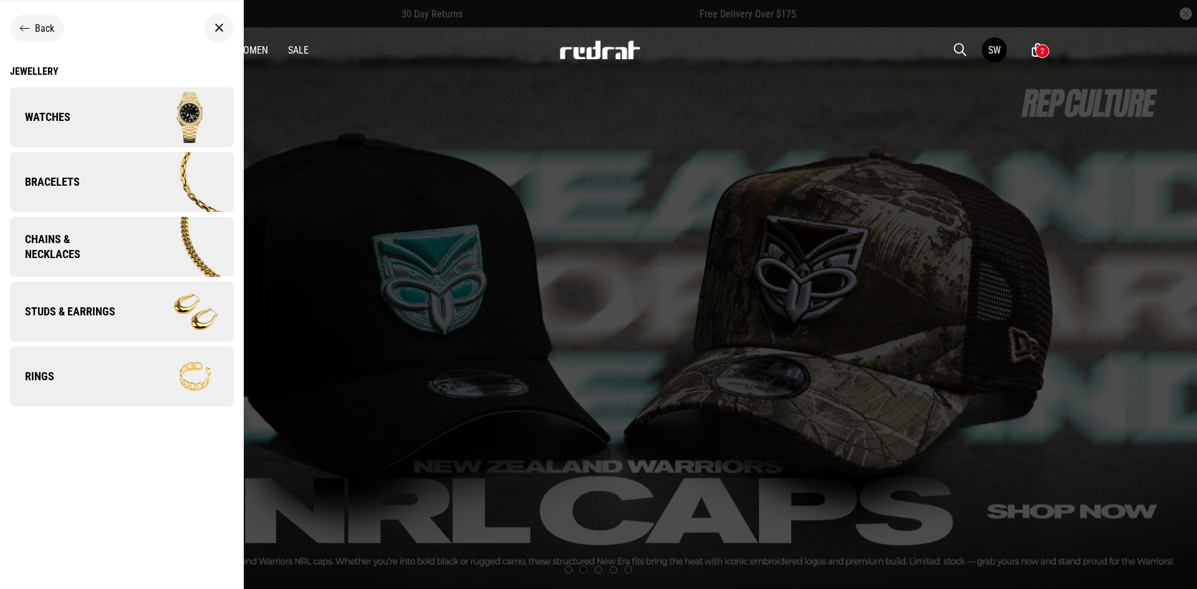  Describe the element at coordinates (1043, 51) in the screenshot. I see `div: 2` at that location.